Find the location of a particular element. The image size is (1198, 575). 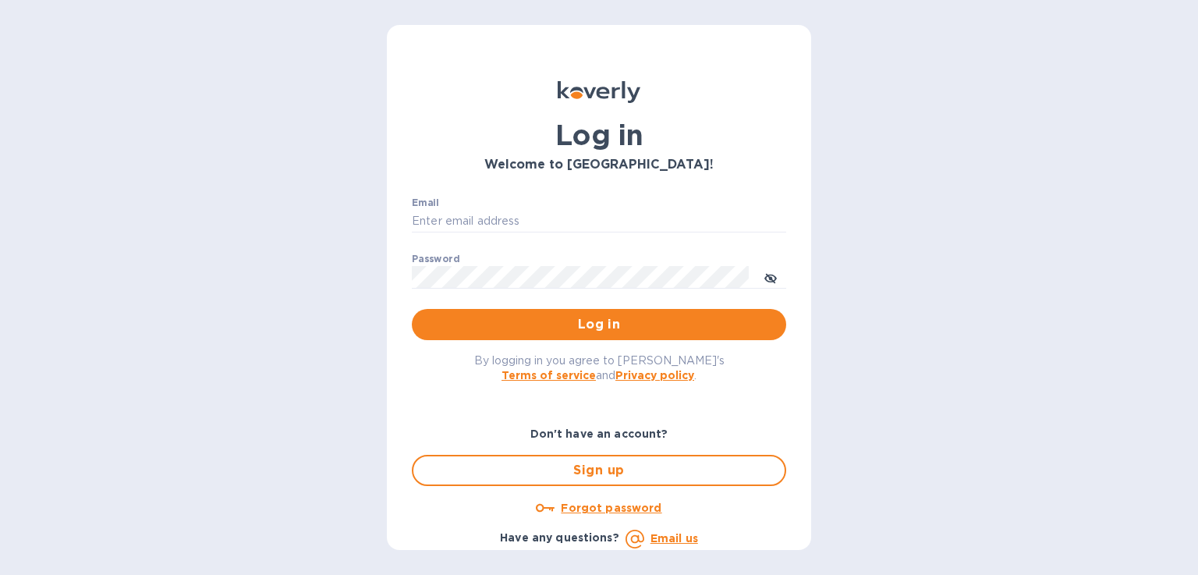

label: Email is located at coordinates (425, 203).